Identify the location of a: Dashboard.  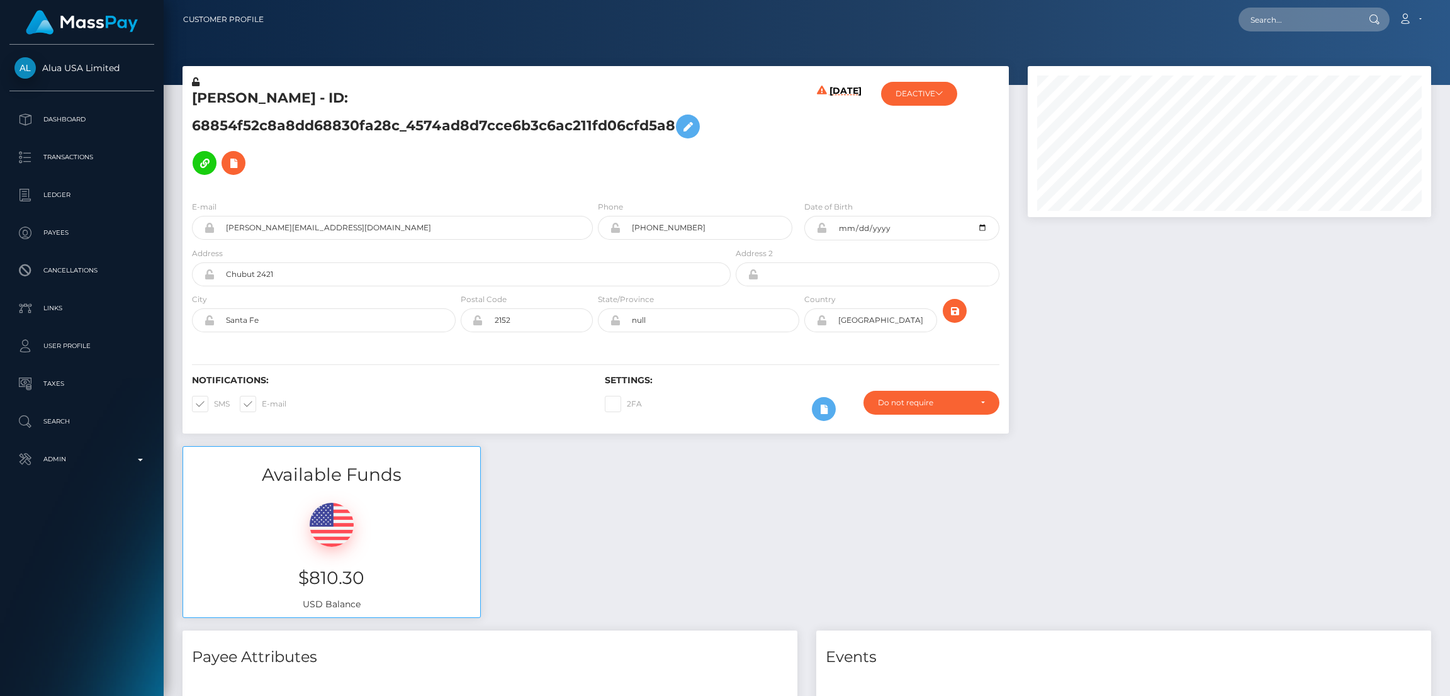
(82, 120).